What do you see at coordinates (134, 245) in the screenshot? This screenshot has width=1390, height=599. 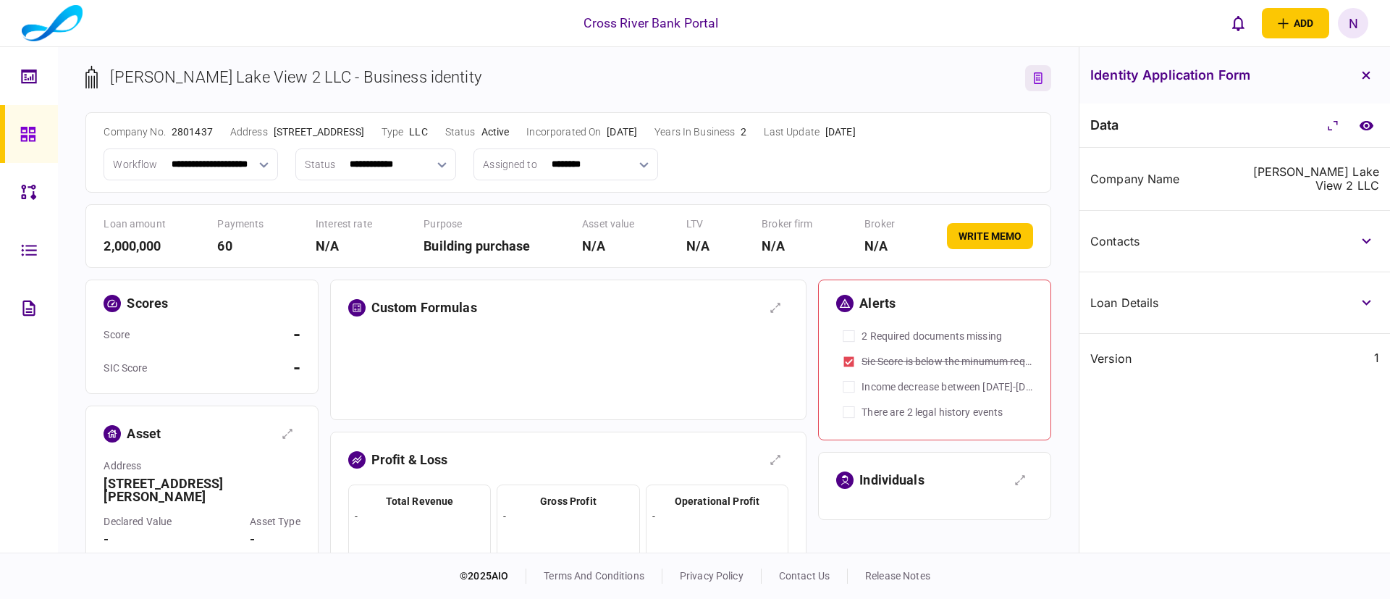 I see `div: 2,000,000` at bounding box center [134, 245].